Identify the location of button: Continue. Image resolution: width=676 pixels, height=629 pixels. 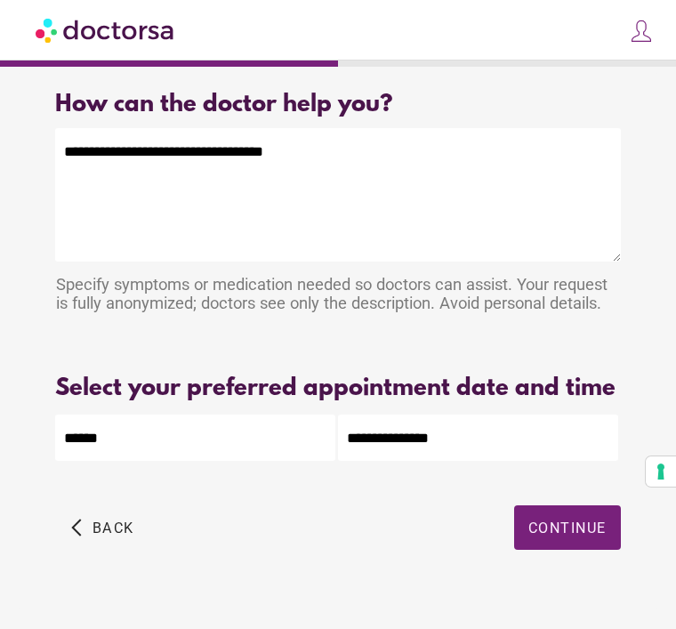
(568, 528).